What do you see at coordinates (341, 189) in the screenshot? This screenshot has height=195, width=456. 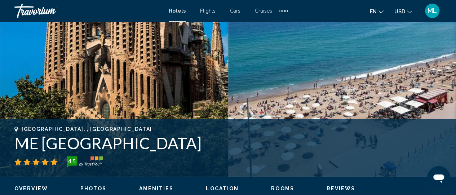 I see `button: Reviews` at bounding box center [341, 189].